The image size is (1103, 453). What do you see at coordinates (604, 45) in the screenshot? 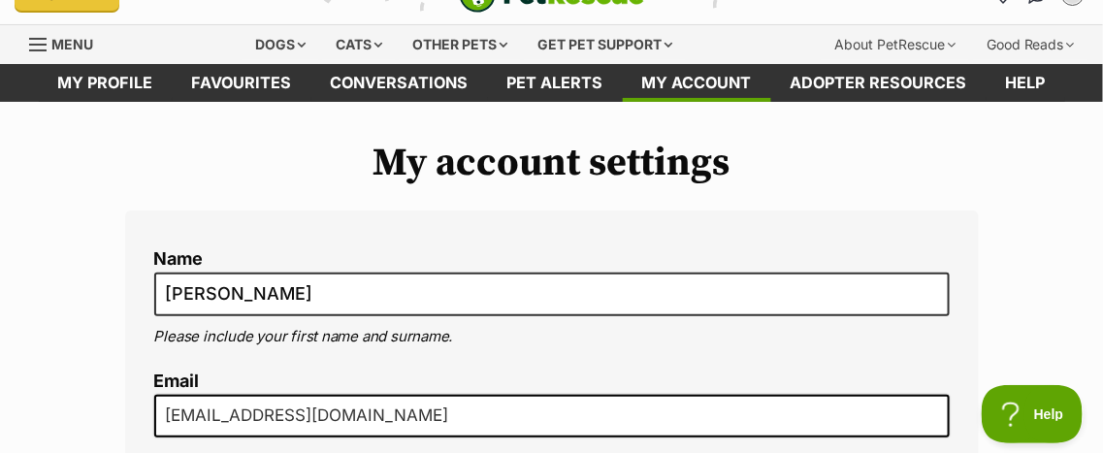
I see `div: Get pet support` at bounding box center [604, 45].